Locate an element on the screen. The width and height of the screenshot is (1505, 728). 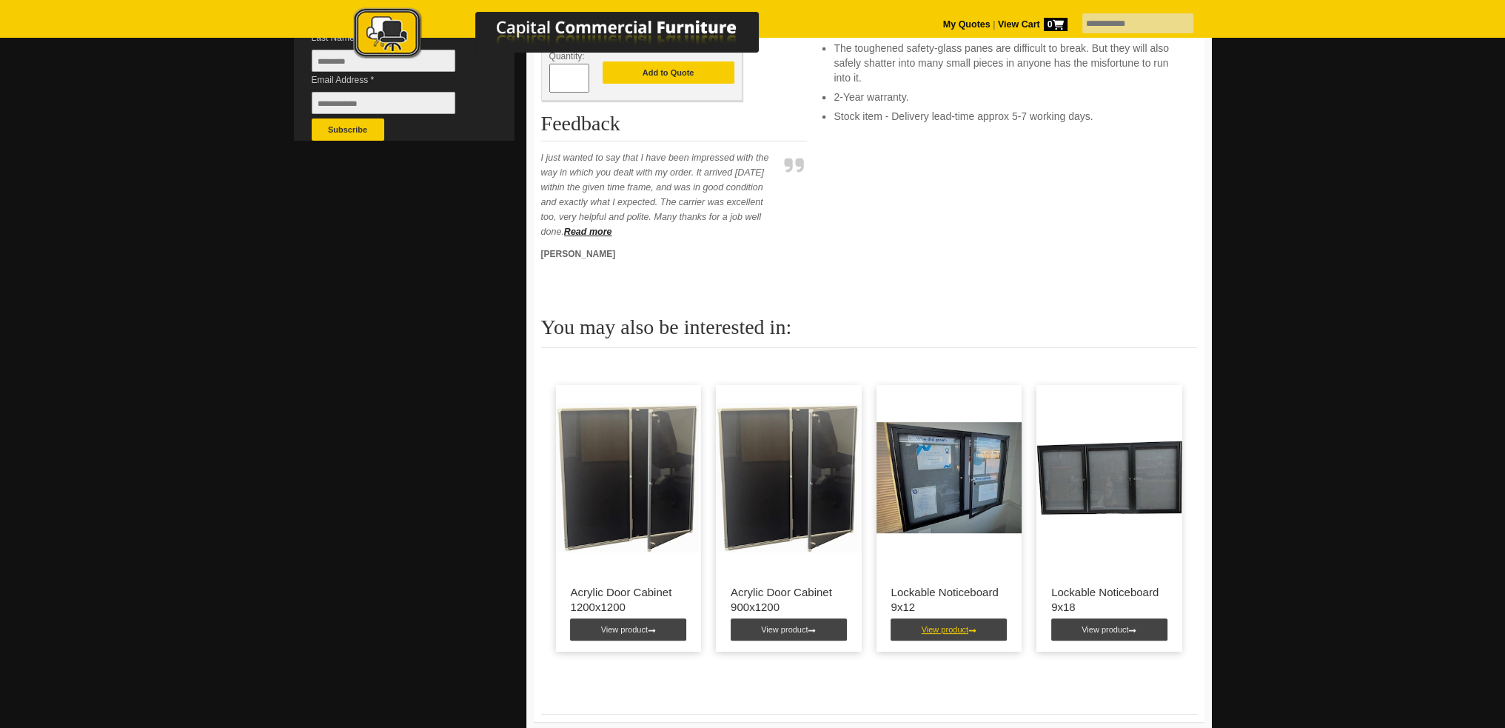
span: Email Address * is located at coordinates (395, 80).